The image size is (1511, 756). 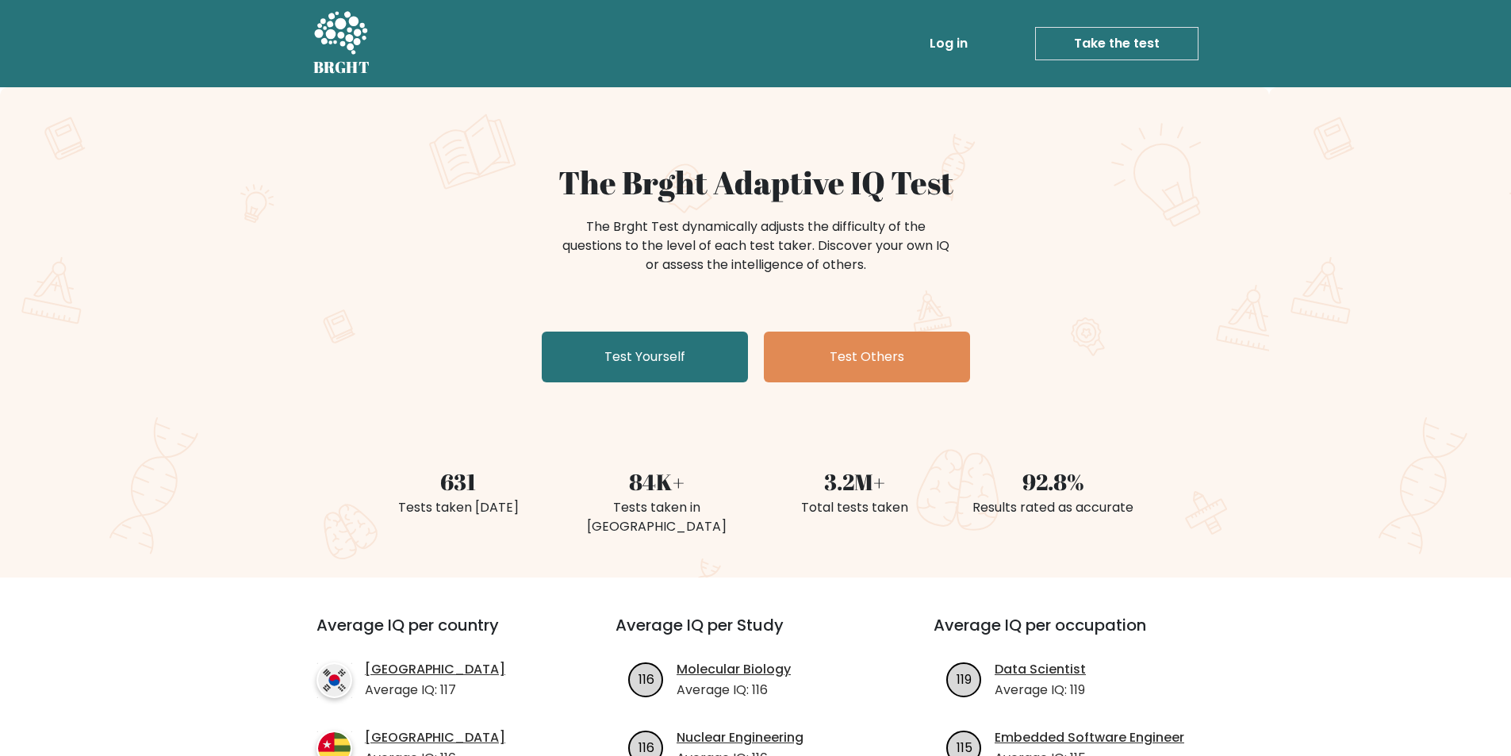 What do you see at coordinates (964, 746) in the screenshot?
I see `text: 115` at bounding box center [964, 746].